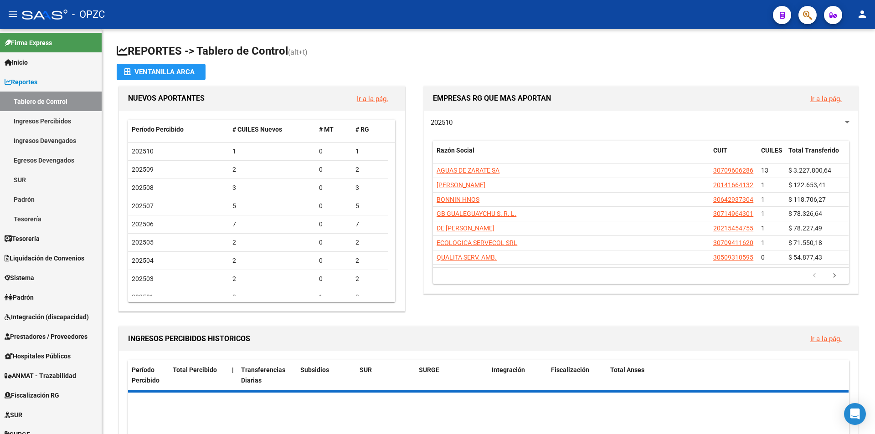  I want to click on span: 30714964301, so click(733, 214).